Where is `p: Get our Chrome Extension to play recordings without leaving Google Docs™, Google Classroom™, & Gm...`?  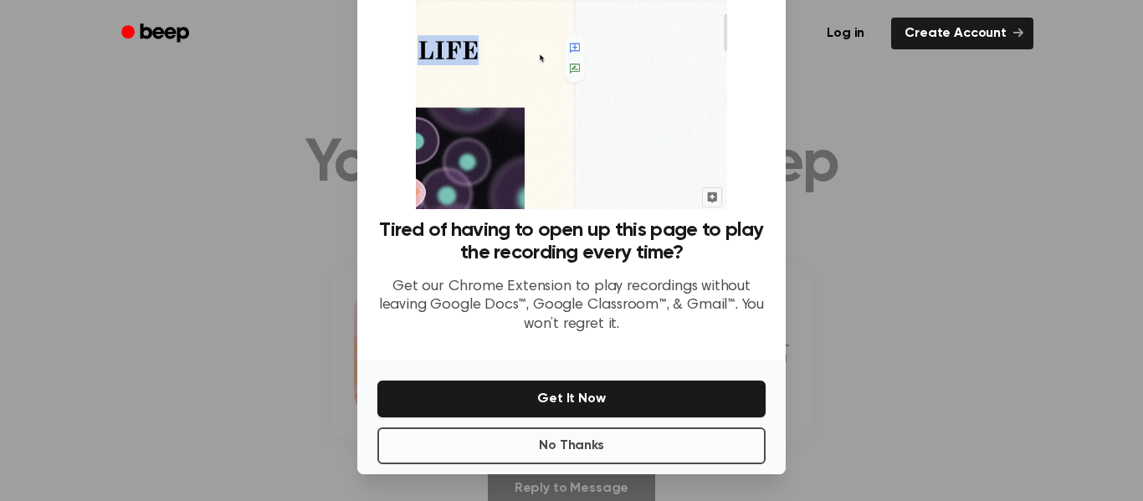
p: Get our Chrome Extension to play recordings without leaving Google Docs™, Google Classroom™, & Gm... is located at coordinates (571, 306).